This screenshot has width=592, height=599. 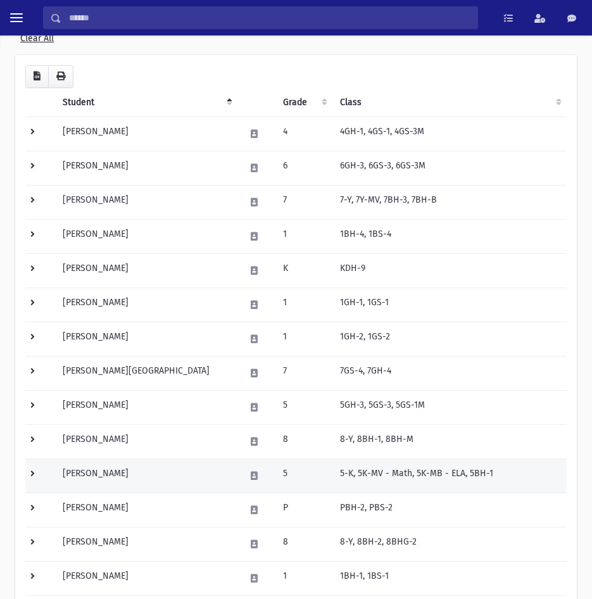 What do you see at coordinates (450, 305) in the screenshot?
I see `td: 1GH-1, 1GS-1` at bounding box center [450, 305].